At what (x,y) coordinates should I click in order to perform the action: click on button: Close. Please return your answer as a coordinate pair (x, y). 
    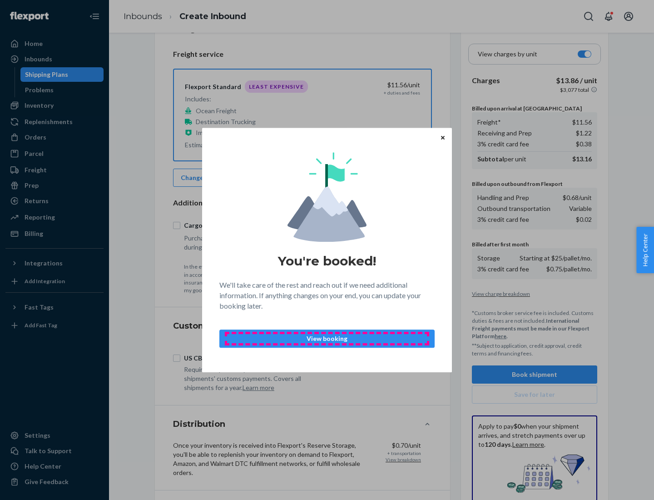
    Looking at the image, I should click on (443, 137).